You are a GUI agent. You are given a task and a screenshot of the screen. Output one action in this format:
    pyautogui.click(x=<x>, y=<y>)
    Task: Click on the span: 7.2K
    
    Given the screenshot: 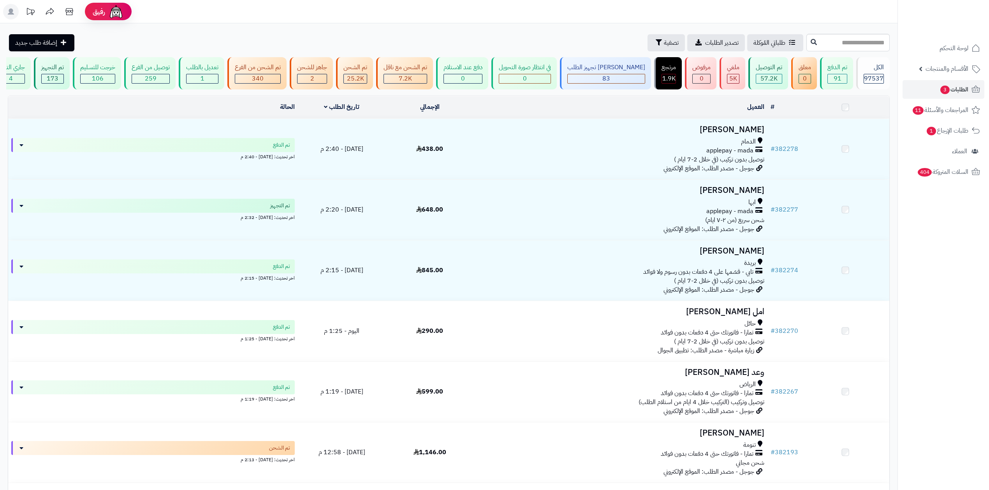 What is the action you would take?
    pyautogui.click(x=405, y=79)
    